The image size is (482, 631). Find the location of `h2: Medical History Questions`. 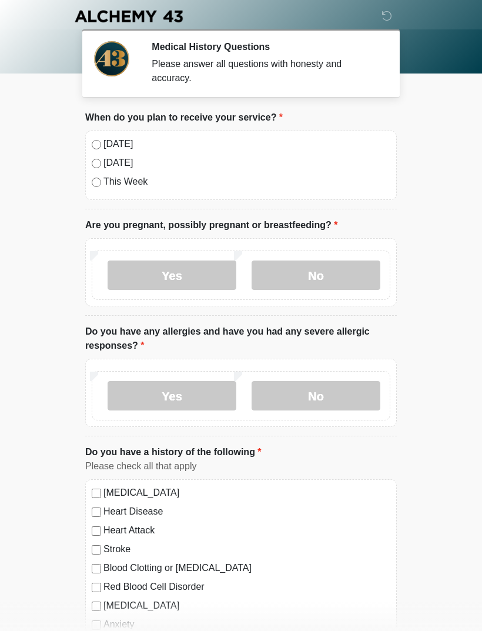

h2: Medical History Questions is located at coordinates (265, 46).